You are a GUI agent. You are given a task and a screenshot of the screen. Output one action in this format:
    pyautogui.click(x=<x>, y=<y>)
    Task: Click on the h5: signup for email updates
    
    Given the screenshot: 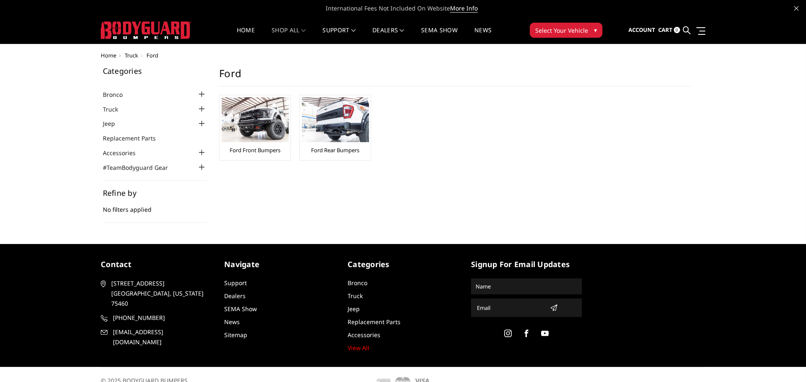 What is the action you would take?
    pyautogui.click(x=526, y=264)
    